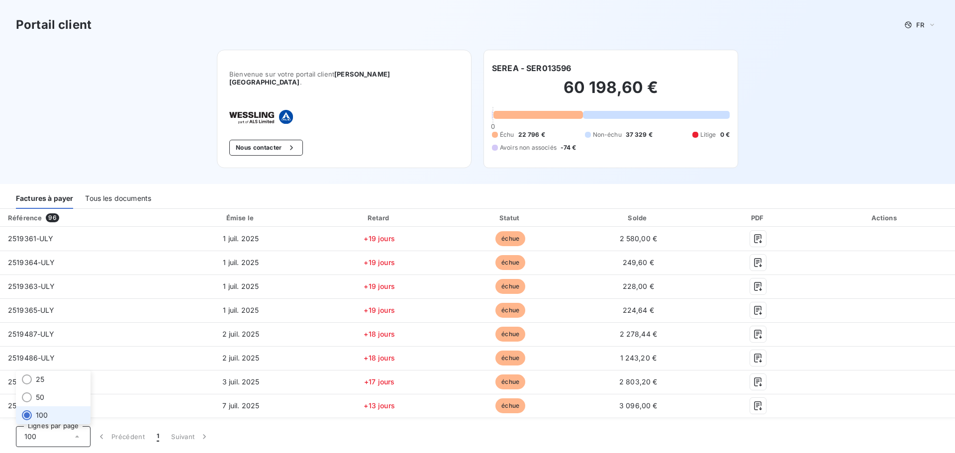 The width and height of the screenshot is (955, 453). What do you see at coordinates (52, 218) in the screenshot?
I see `span: 96` at bounding box center [52, 218].